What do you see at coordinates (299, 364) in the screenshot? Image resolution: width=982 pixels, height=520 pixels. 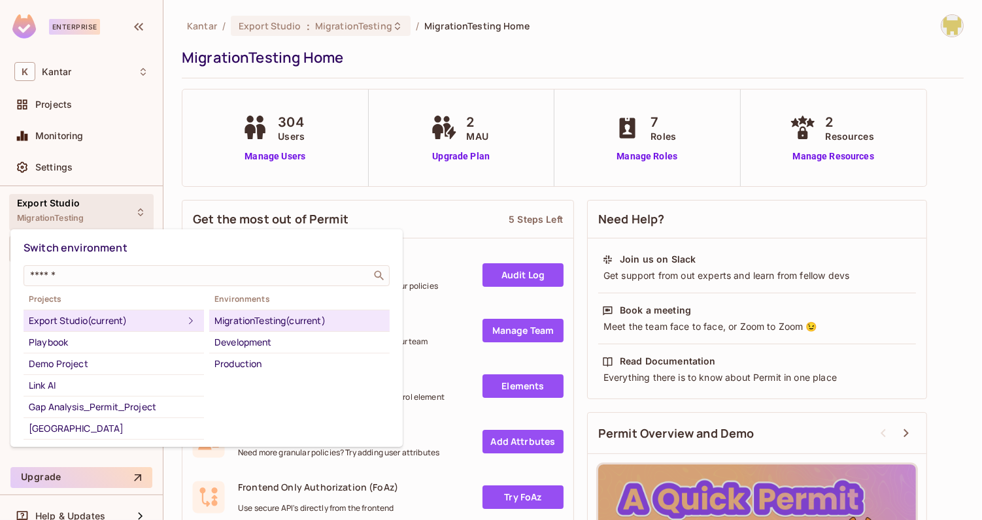 I see `div: Production` at bounding box center [299, 364].